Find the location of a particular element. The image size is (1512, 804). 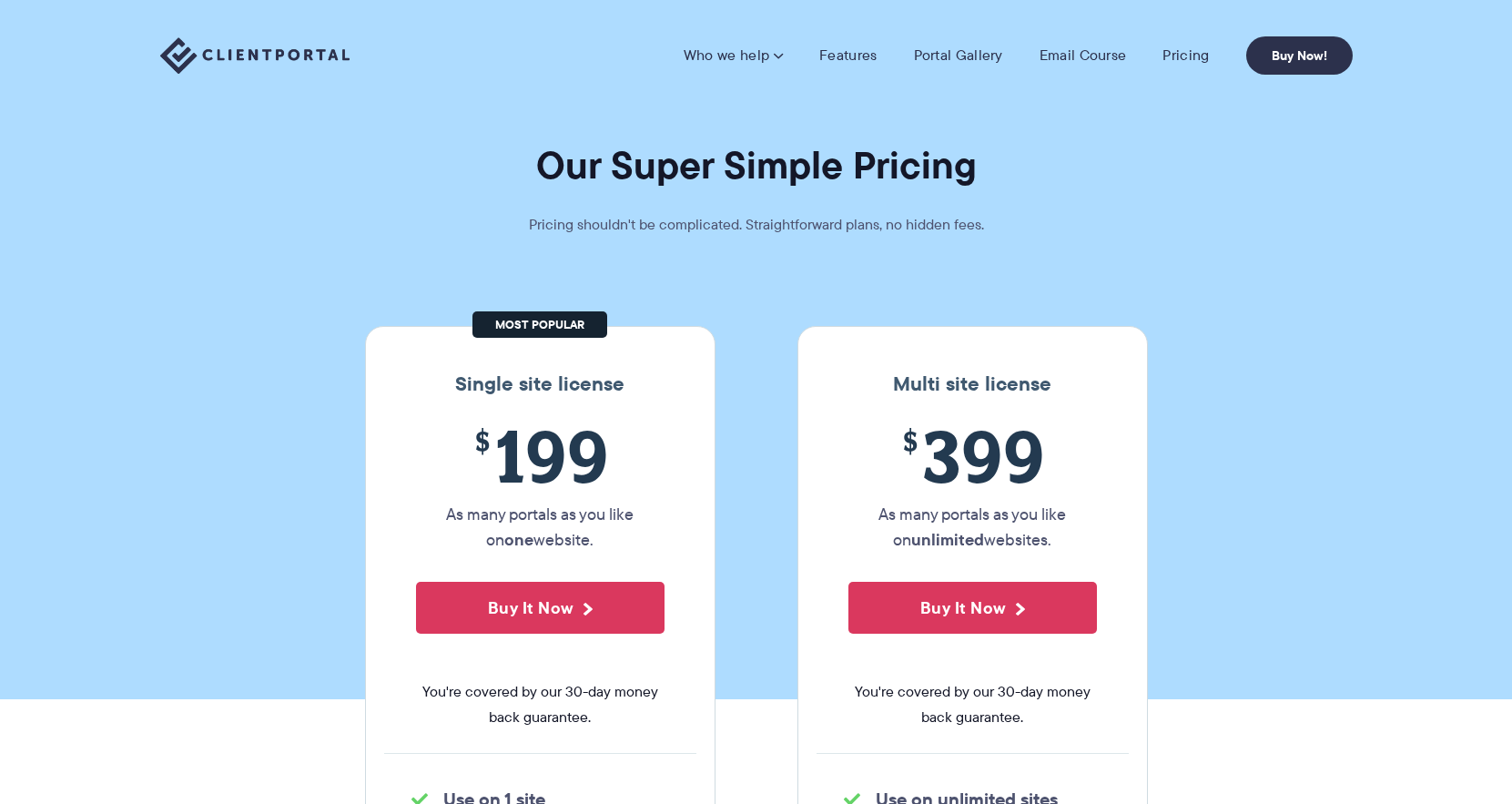

a: Buy Now! is located at coordinates (1299, 56).